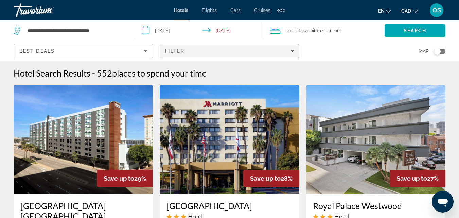 The height and width of the screenshot is (218, 459). Describe the element at coordinates (75, 31) in the screenshot. I see `input: Search hotel destination` at that location.